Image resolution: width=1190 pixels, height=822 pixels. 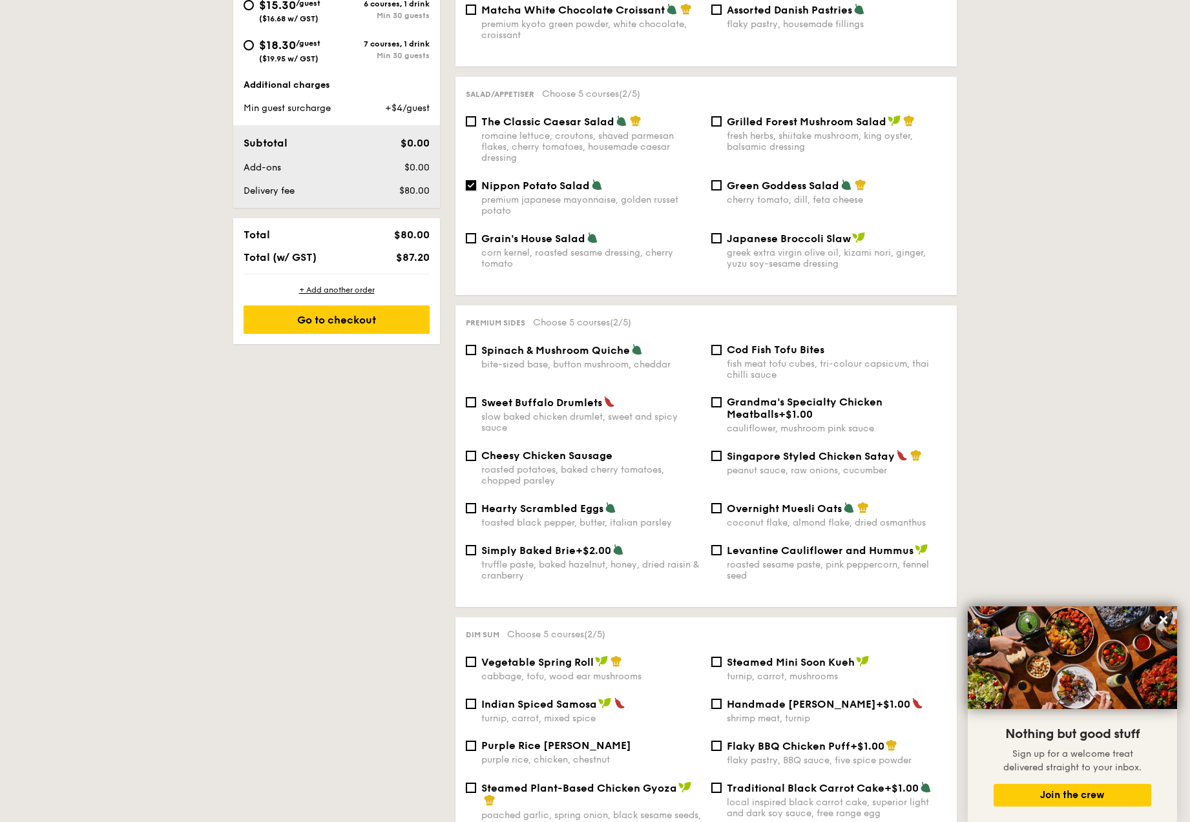 I want to click on span: Grandma's Specialty Chicken Meatballs, so click(x=804, y=408).